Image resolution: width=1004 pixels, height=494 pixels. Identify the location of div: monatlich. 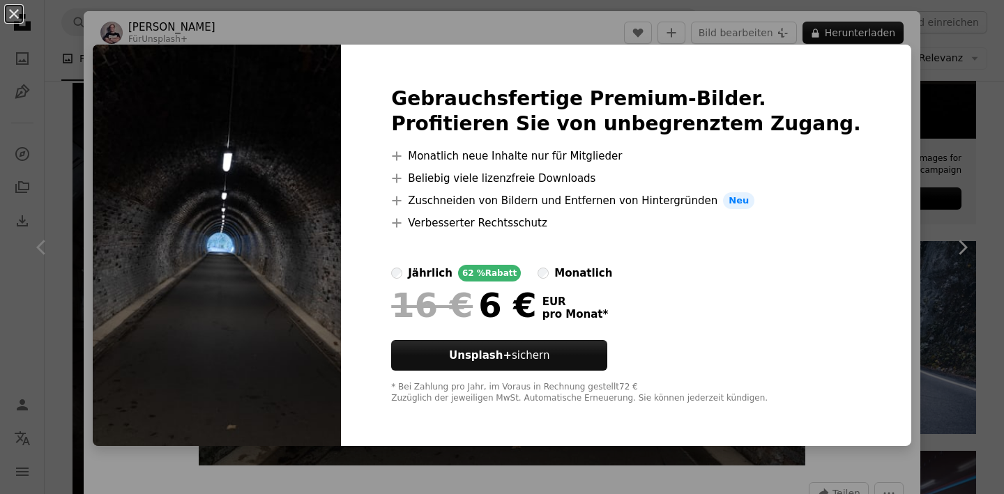
(583, 273).